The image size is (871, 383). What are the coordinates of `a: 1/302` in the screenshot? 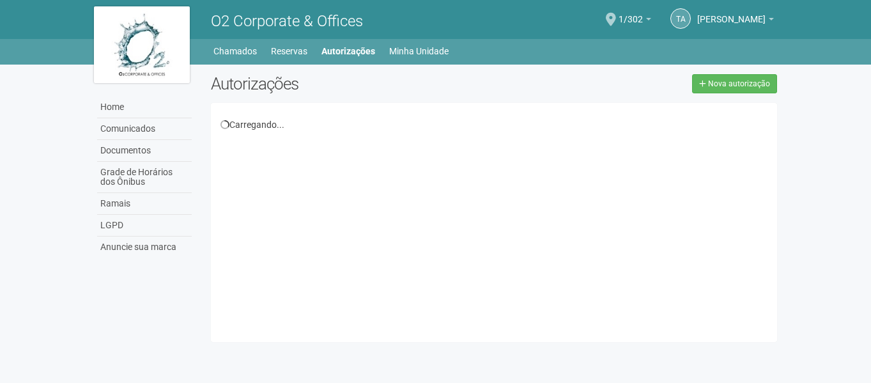 It's located at (634, 21).